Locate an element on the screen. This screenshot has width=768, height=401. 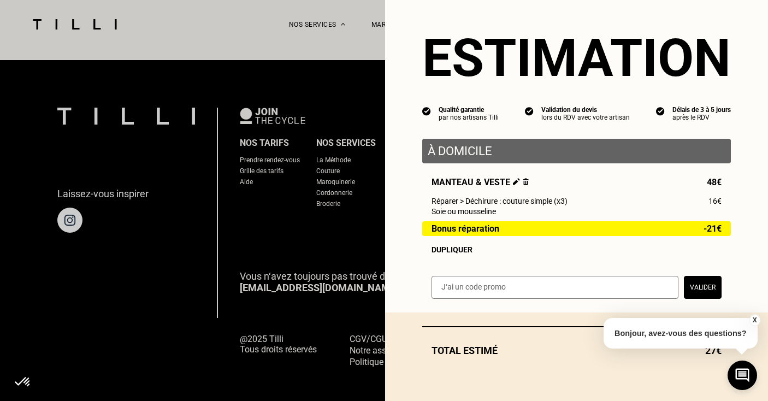
img: Supprimer is located at coordinates (526, 181).